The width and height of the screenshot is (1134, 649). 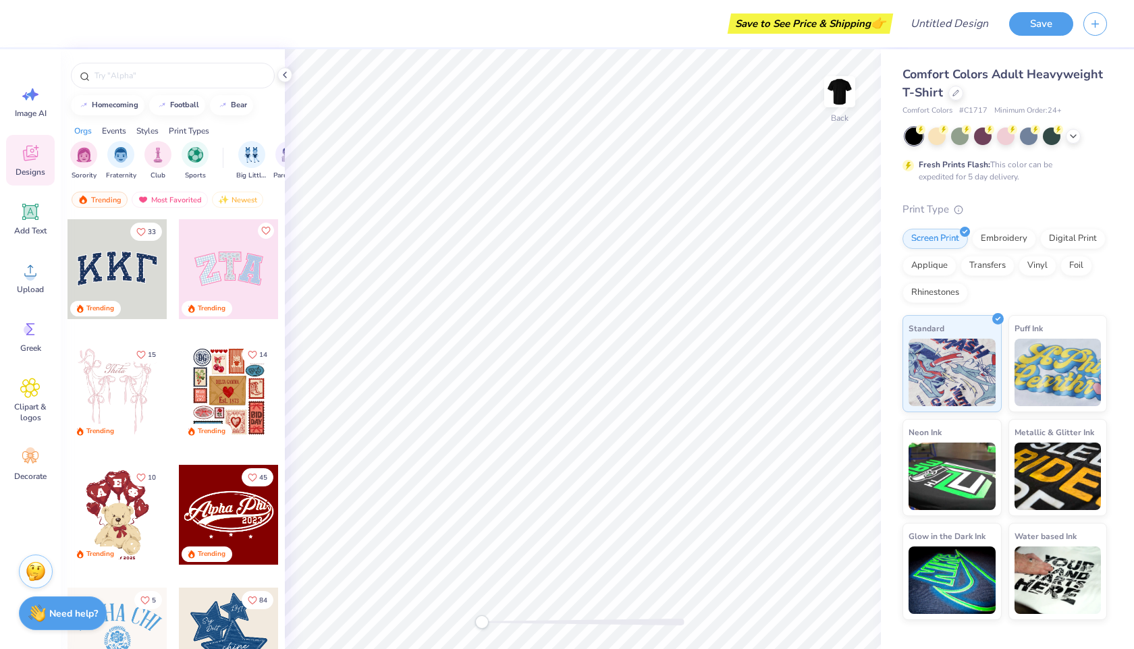 What do you see at coordinates (1041, 24) in the screenshot?
I see `button: Save` at bounding box center [1041, 24].